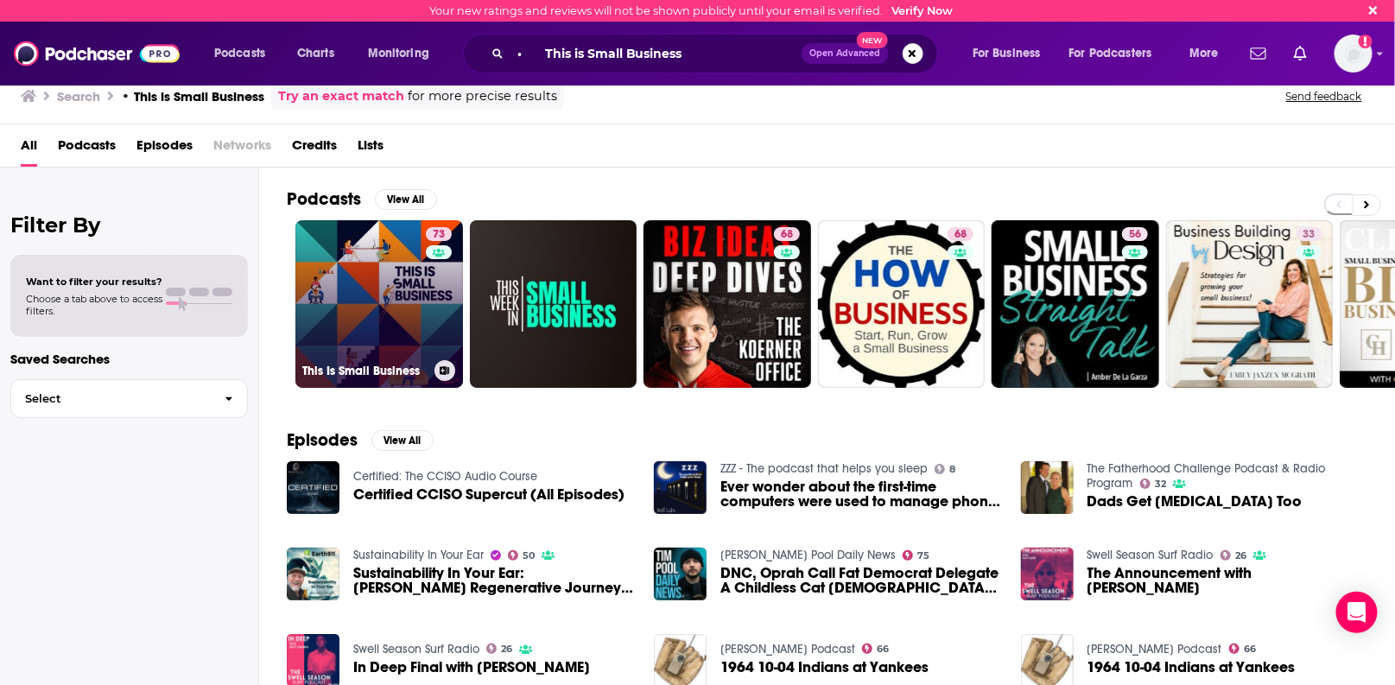 Image resolution: width=1395 pixels, height=685 pixels. What do you see at coordinates (313, 574) in the screenshot?
I see `img: Sustainability In Your Ear: Heather Terry's Regenerative Journey At GOODSam Foods` at bounding box center [313, 574].